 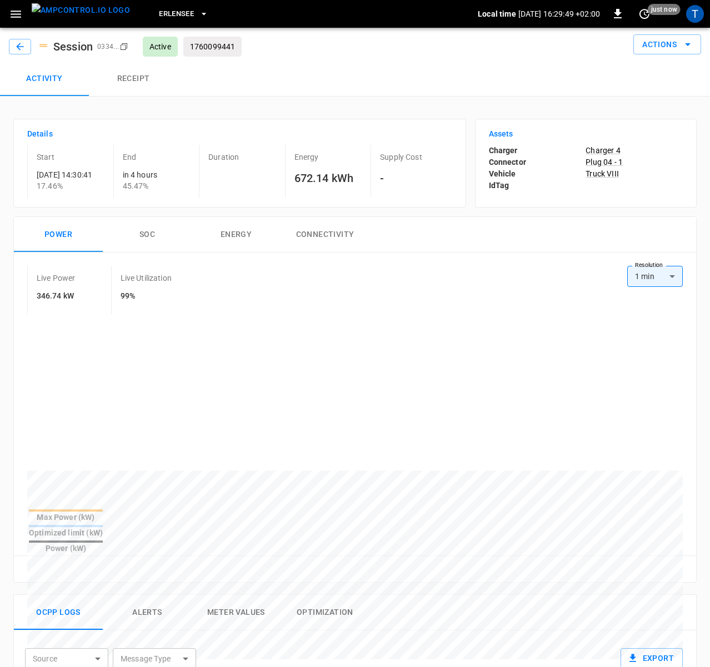 What do you see at coordinates (330, 178) in the screenshot?
I see `h6: 672.14 kWh` at bounding box center [330, 178].